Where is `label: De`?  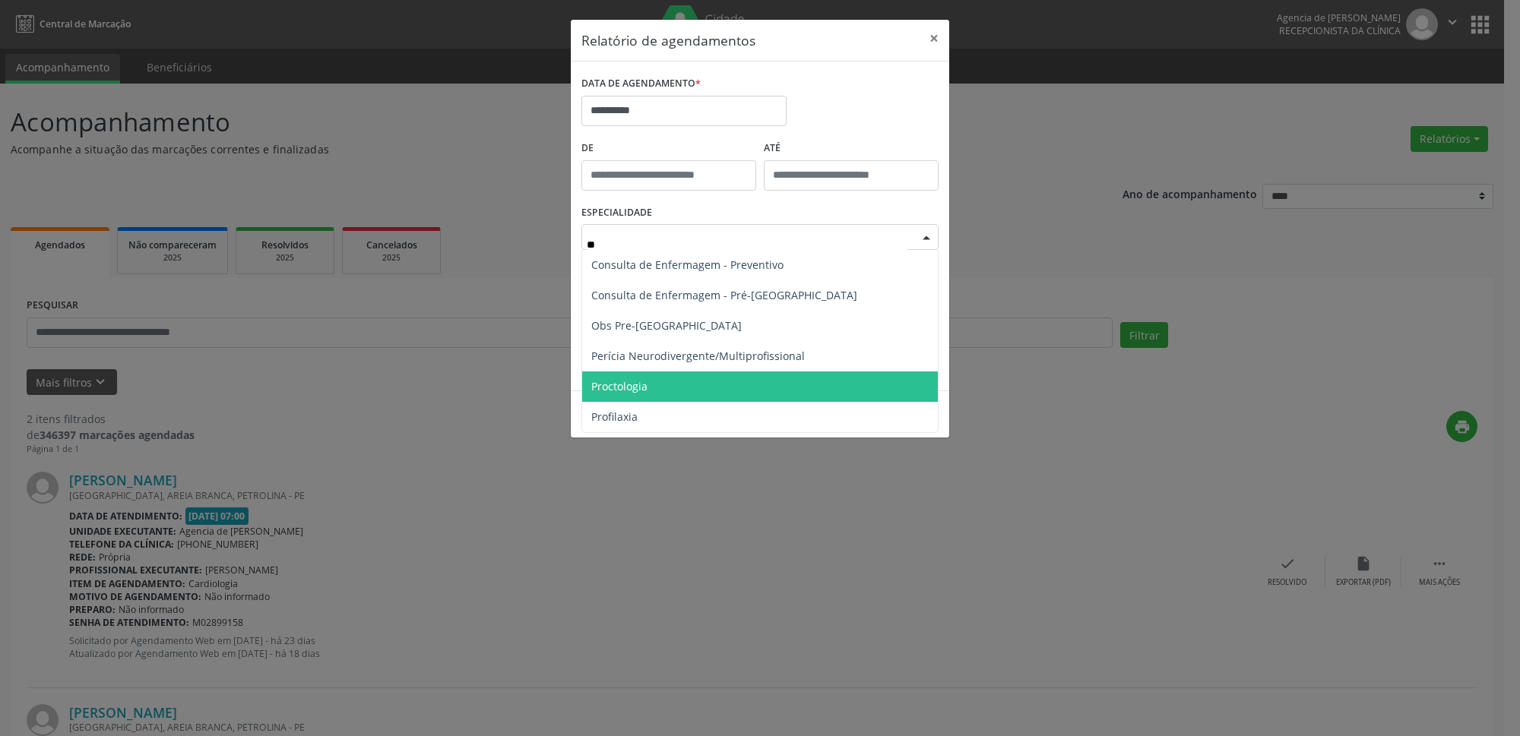 label: De is located at coordinates (669, 148).